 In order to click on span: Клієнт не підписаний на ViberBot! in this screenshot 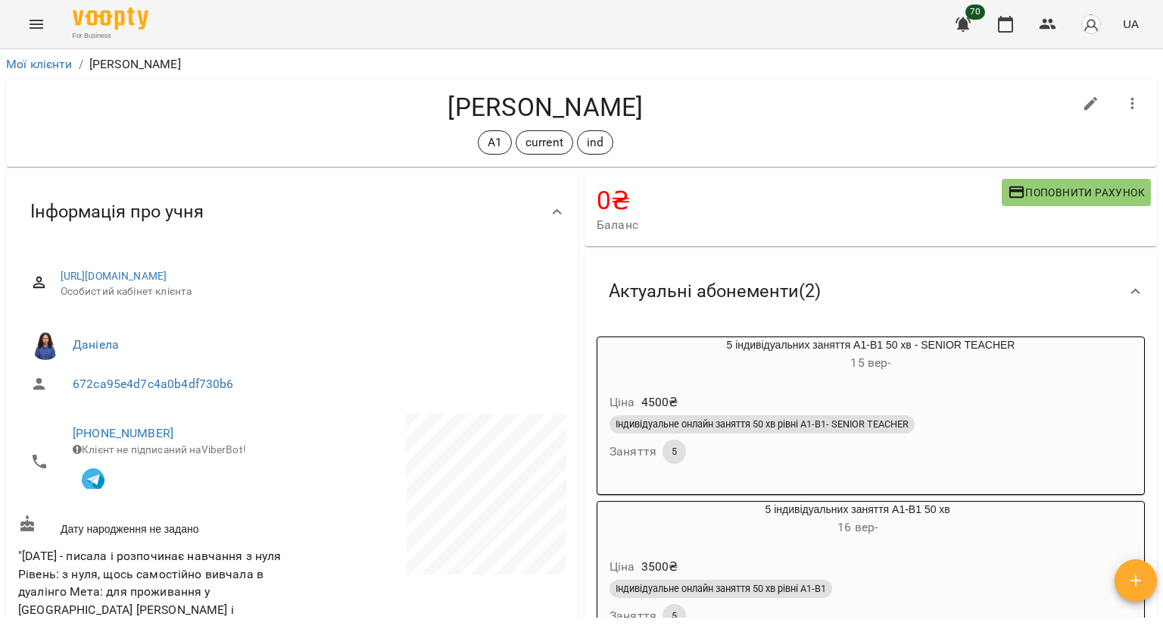, I will do `click(159, 449)`.